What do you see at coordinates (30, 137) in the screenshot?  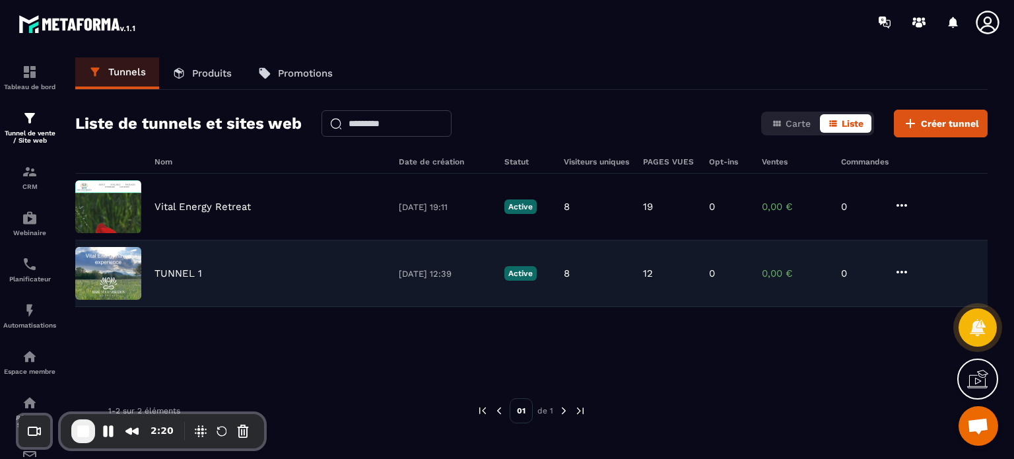 I see `p: Tunnel de vente / Site web` at bounding box center [30, 137].